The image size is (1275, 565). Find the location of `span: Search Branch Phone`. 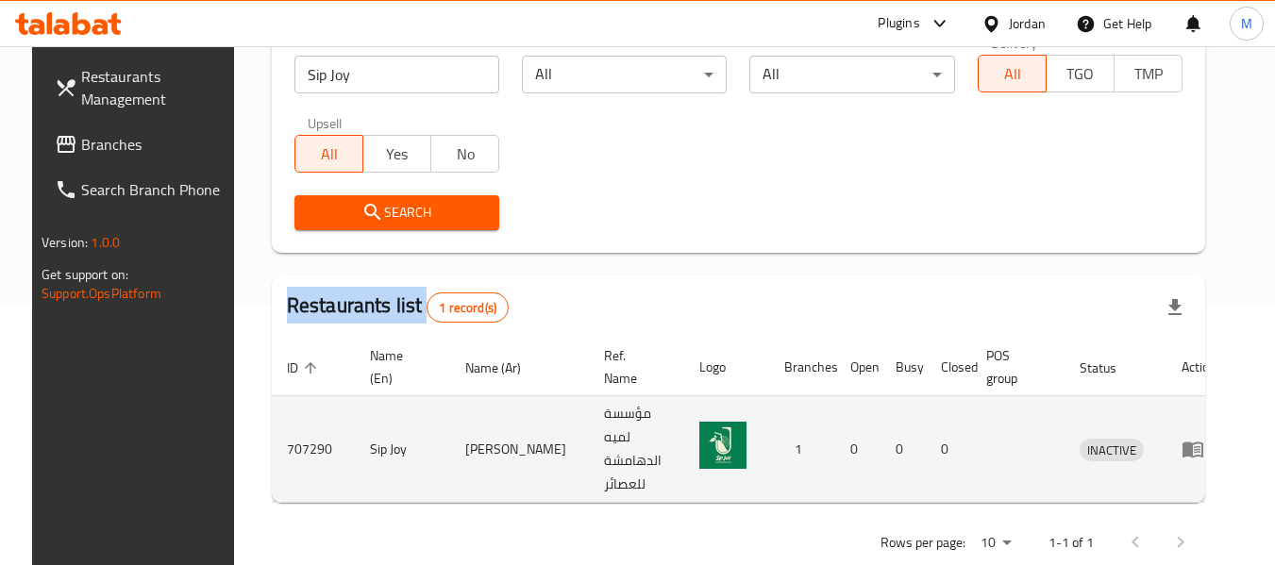

span: Search Branch Phone is located at coordinates (156, 190).